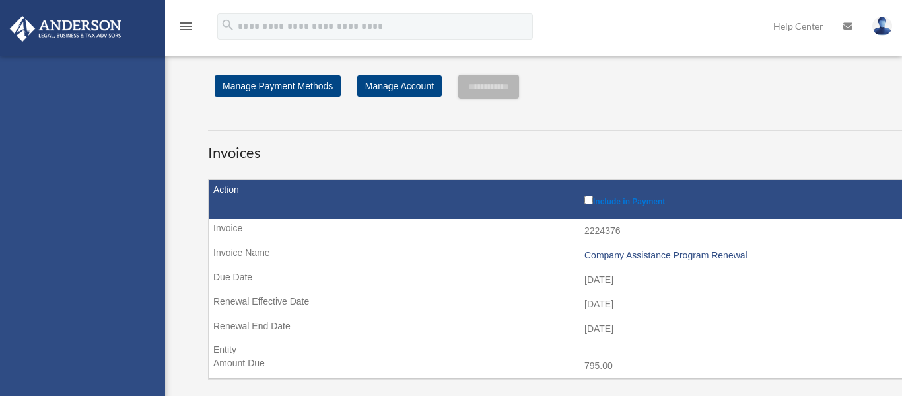 The image size is (902, 396). Describe the element at coordinates (588, 199) in the screenshot. I see `input: Include in Payment` at that location.